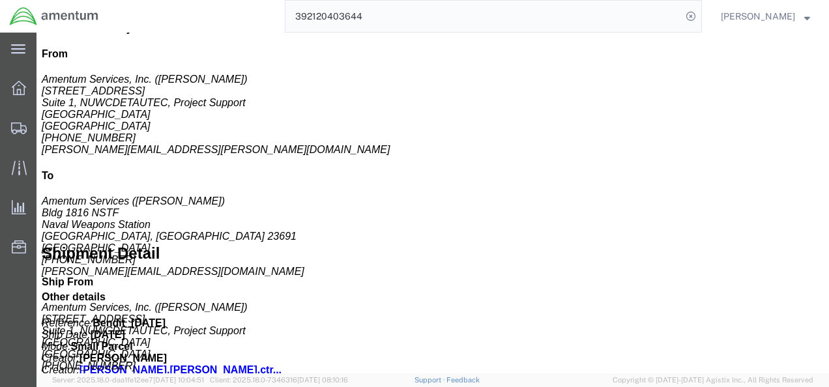 This screenshot has height=387, width=829. What do you see at coordinates (463, 380) in the screenshot?
I see `a: Feedback` at bounding box center [463, 380].